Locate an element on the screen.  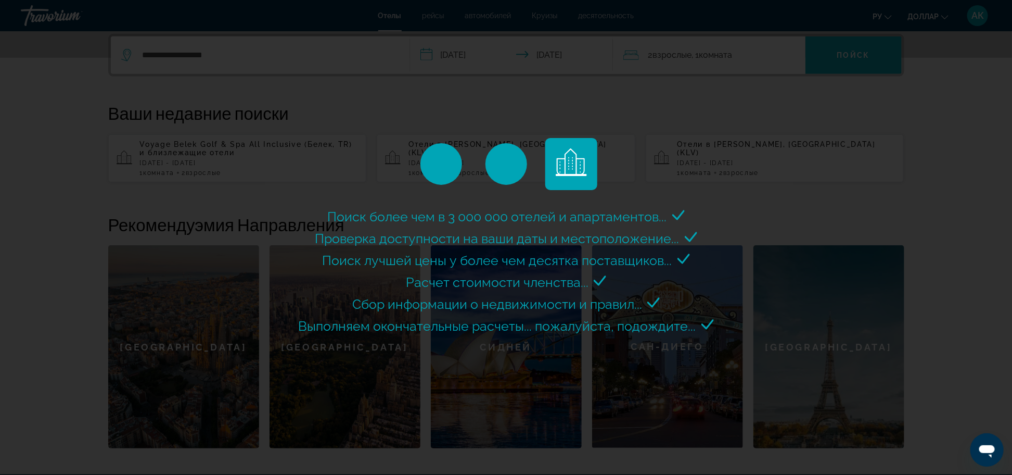
span: Поиск более чем в 3 000 000 отелей и апартаментов... is located at coordinates (498, 217).